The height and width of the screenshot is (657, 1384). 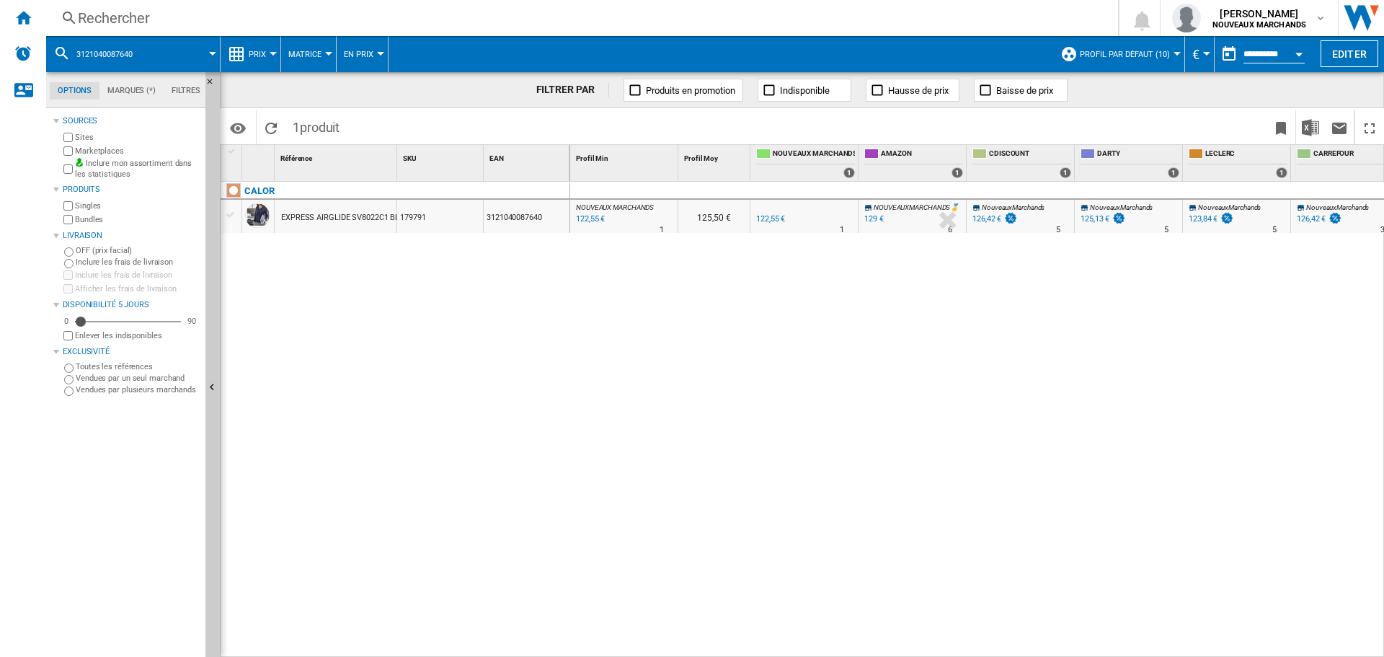 I want to click on button: Profil par défaut (10), so click(x=1128, y=54).